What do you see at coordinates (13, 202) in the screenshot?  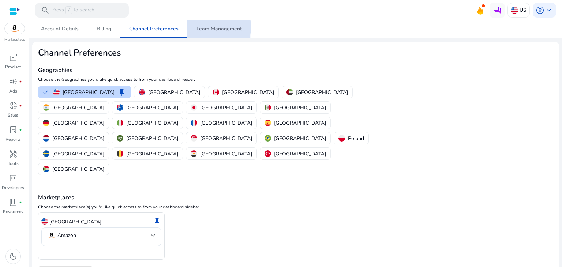 I see `span: book_4` at bounding box center [13, 202].